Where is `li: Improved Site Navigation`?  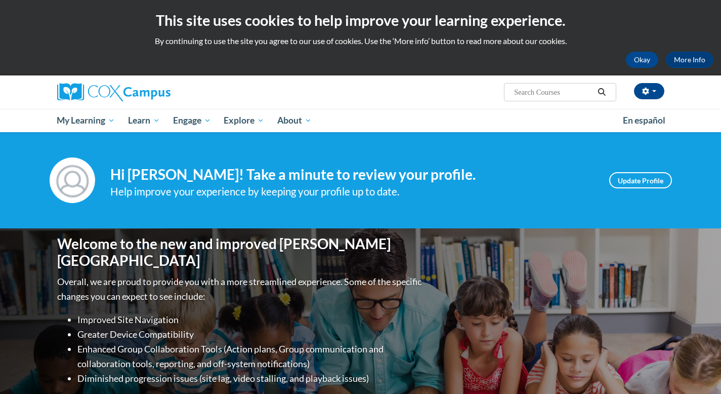 li: Improved Site Navigation is located at coordinates (250, 319).